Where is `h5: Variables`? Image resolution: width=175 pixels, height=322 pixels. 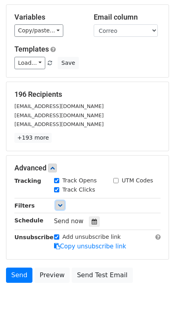
h5: Variables is located at coordinates (48, 17).